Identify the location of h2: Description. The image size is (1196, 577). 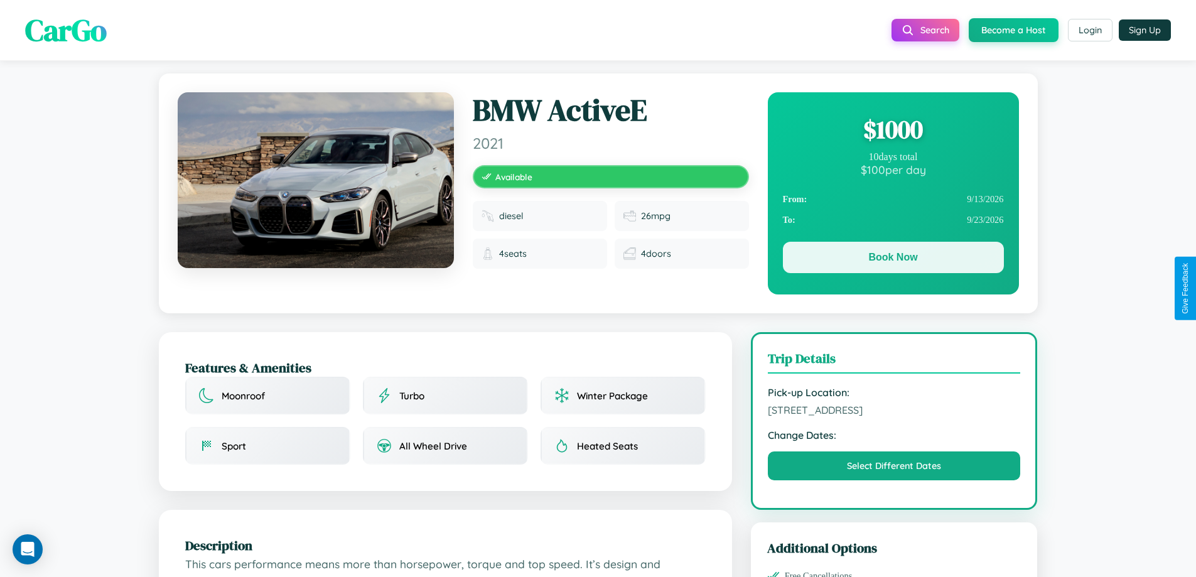
(445, 545).